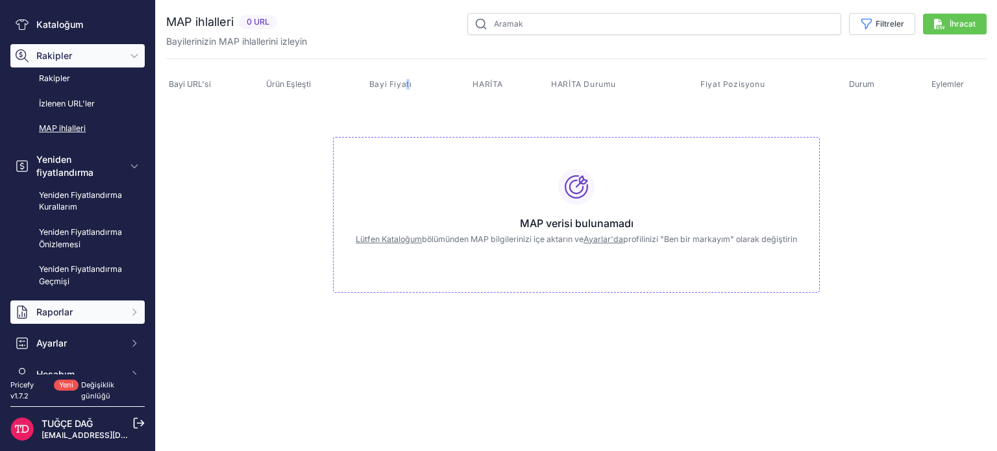 Image resolution: width=997 pixels, height=451 pixels. I want to click on button: Raporlar, so click(77, 312).